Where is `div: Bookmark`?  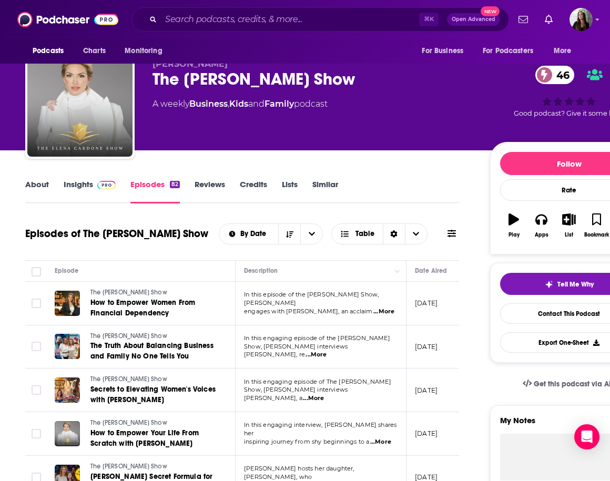 div: Bookmark is located at coordinates (597, 235).